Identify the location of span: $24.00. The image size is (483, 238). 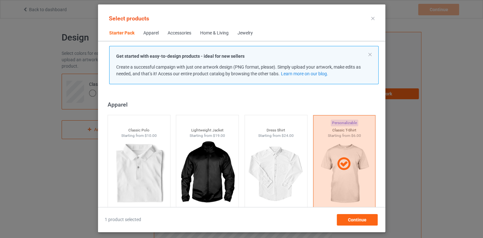
(287, 136).